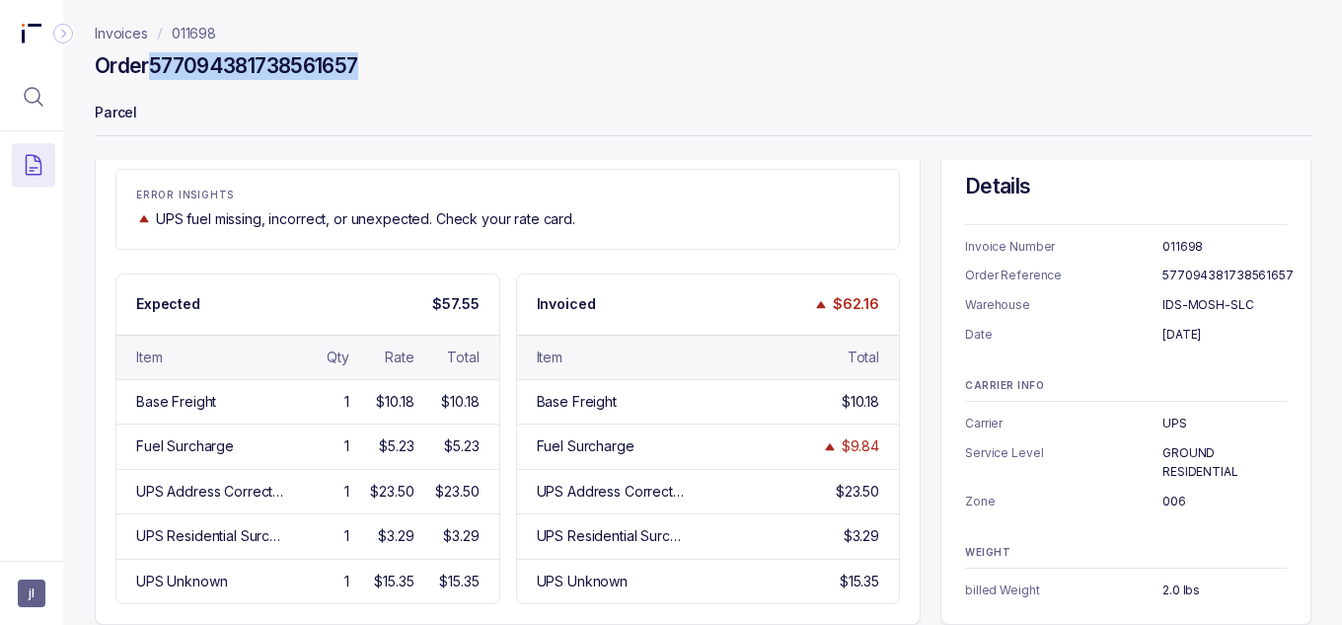  What do you see at coordinates (168, 304) in the screenshot?
I see `p: Expected` at bounding box center [168, 304].